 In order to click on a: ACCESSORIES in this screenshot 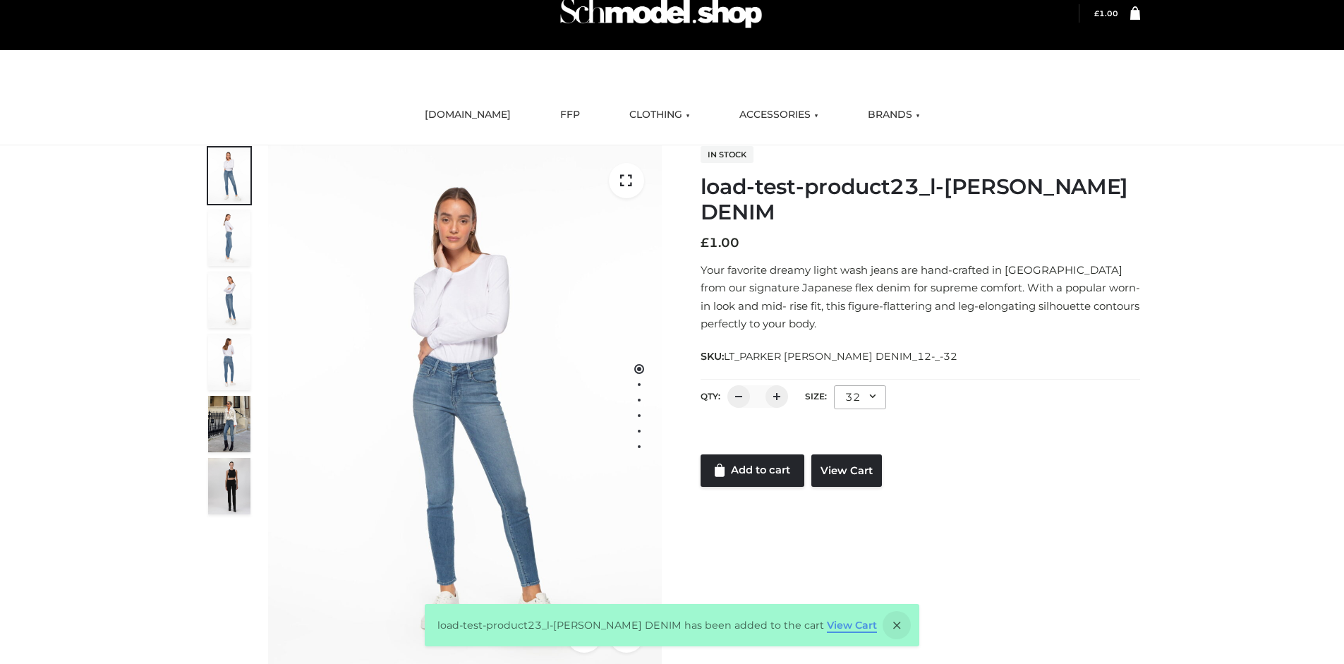, I will do `click(779, 115)`.